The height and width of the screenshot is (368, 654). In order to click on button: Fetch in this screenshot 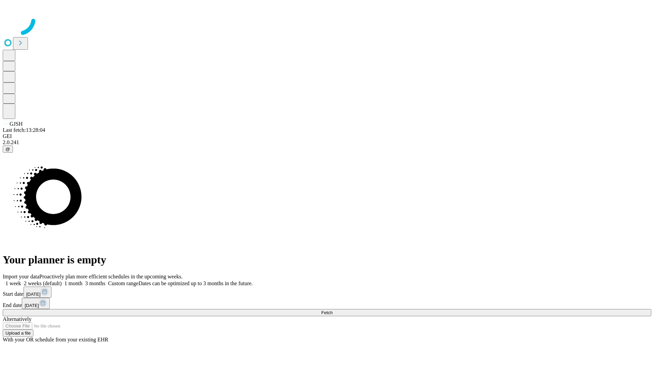, I will do `click(327, 312)`.